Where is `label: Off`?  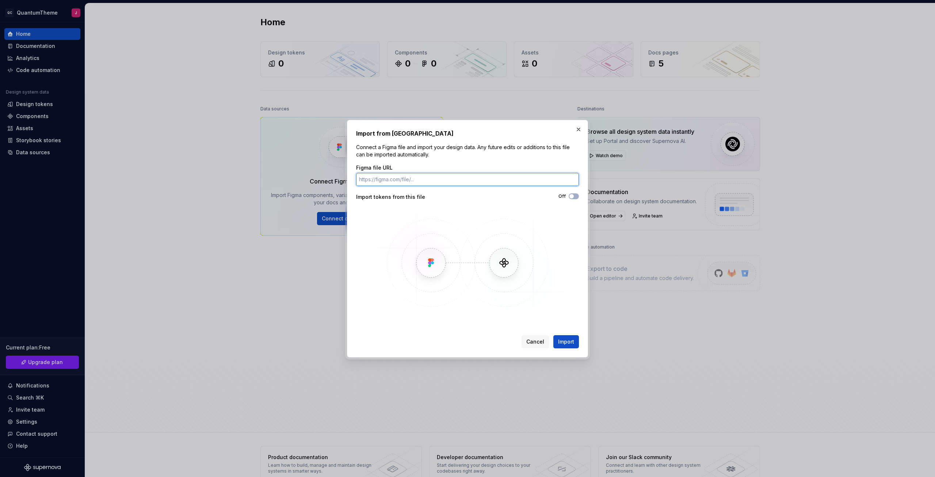
label: Off is located at coordinates (562, 196).